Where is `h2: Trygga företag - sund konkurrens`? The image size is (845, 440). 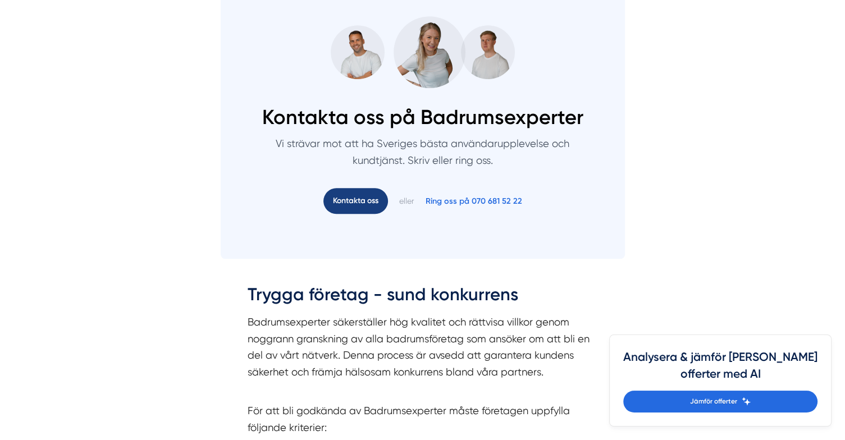 h2: Trygga företag - sund konkurrens is located at coordinates (423, 298).